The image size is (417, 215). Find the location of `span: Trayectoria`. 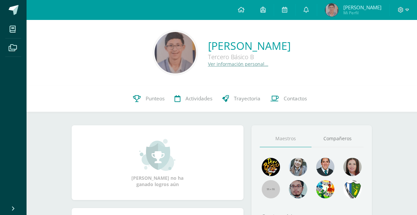

span: Trayectoria is located at coordinates (247, 98).